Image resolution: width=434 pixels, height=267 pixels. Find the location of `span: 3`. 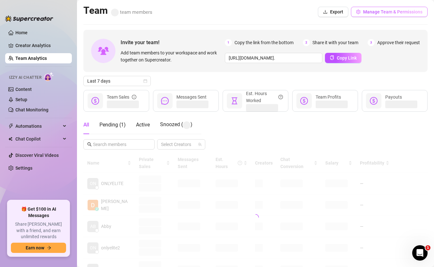

span: 3 is located at coordinates (371, 43).